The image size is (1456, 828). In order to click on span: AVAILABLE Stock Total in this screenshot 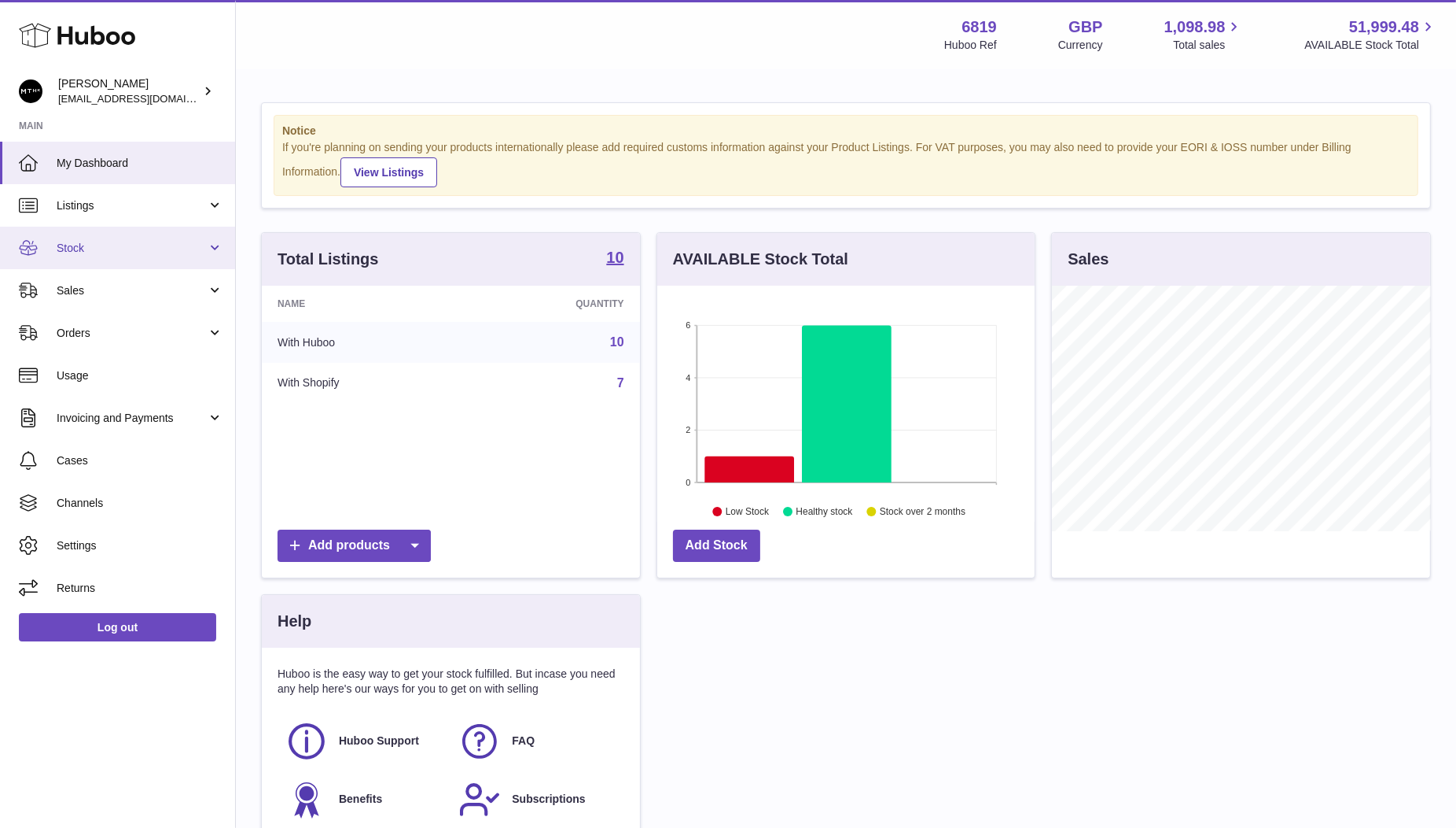, I will do `click(1370, 45)`.